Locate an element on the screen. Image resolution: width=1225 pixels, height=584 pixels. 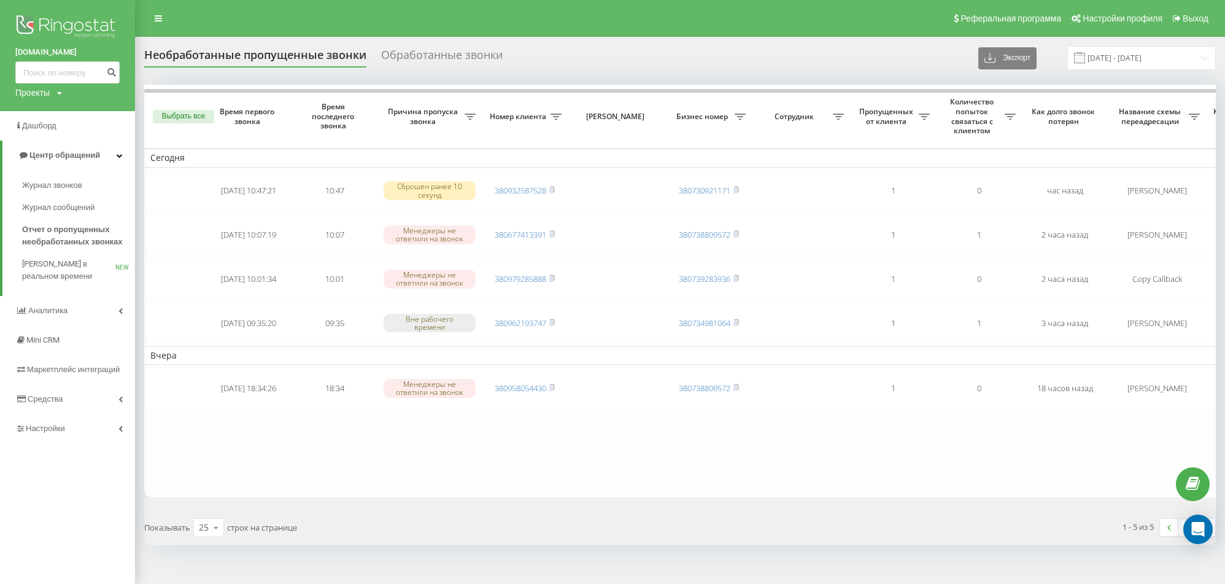
span: Количество попыток связаться с клиентом is located at coordinates (974, 116).